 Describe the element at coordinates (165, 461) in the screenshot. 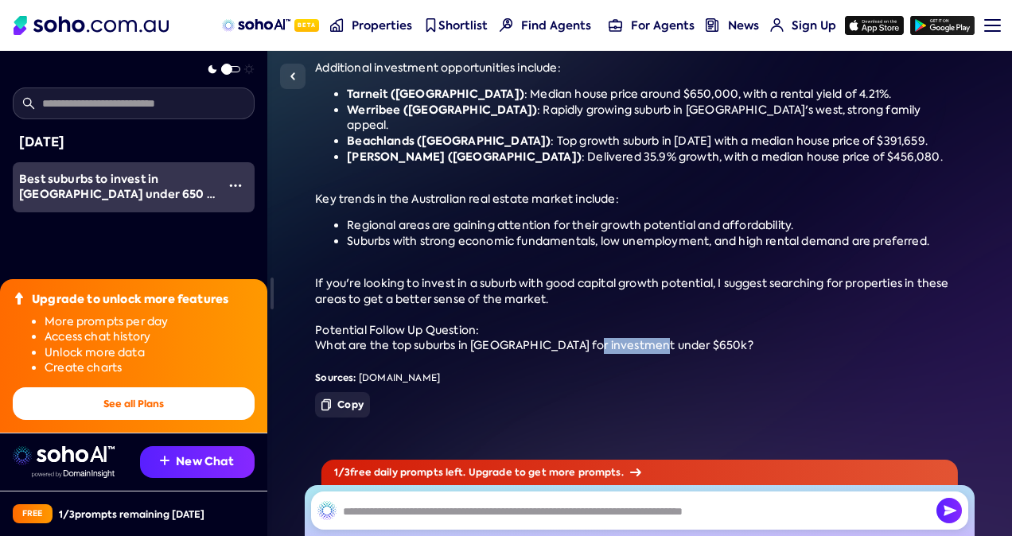

I see `img: Recommendation icon` at that location.